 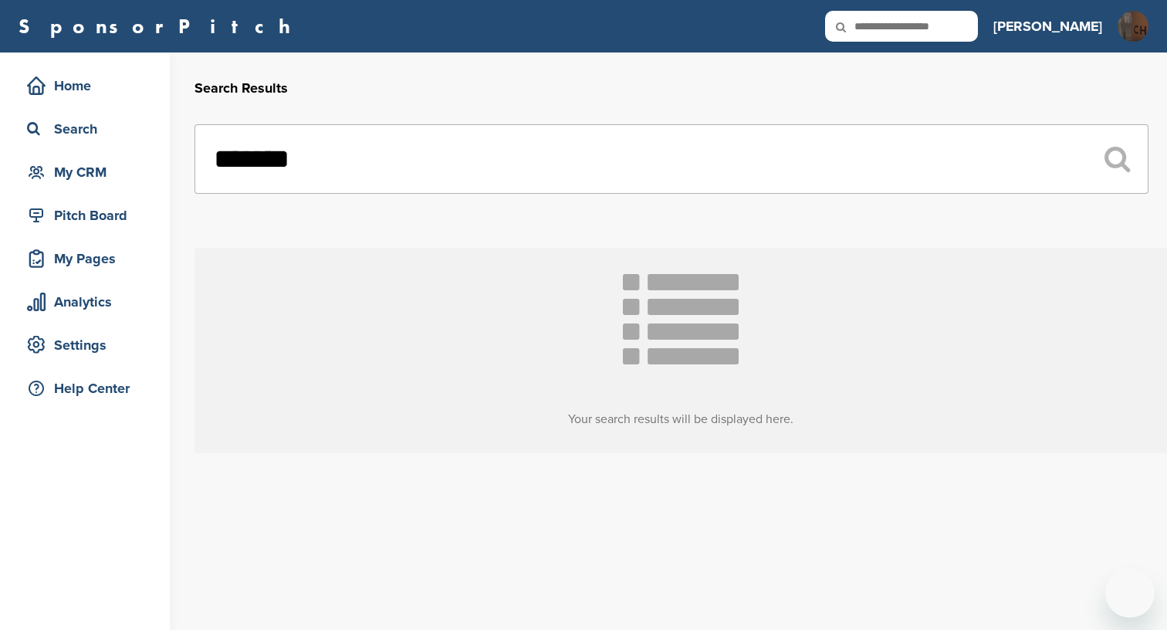 I want to click on a: SponsorPitch, so click(x=159, y=26).